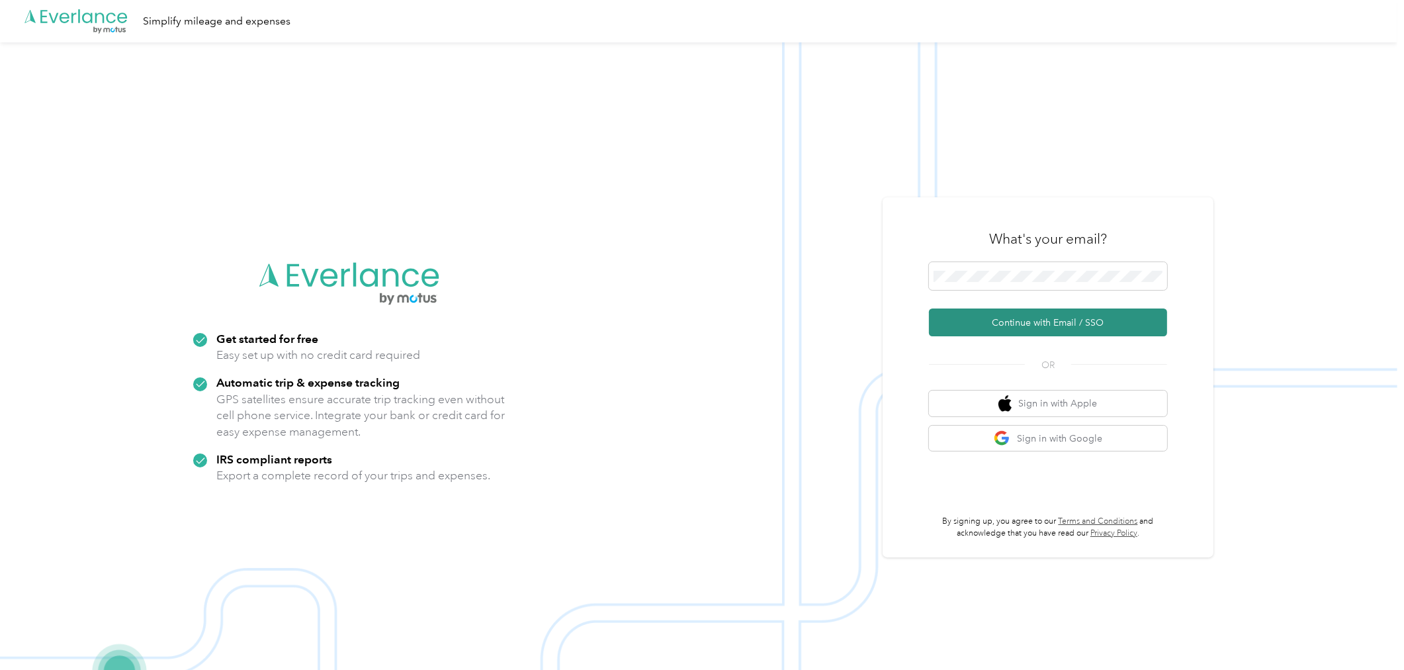 The image size is (1404, 670). I want to click on p: Export a complete record of your trips and expenses., so click(353, 475).